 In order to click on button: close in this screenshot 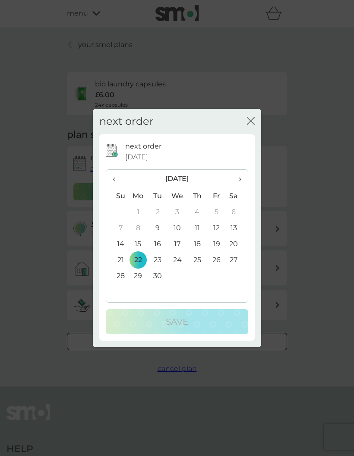, I will do `click(251, 121)`.